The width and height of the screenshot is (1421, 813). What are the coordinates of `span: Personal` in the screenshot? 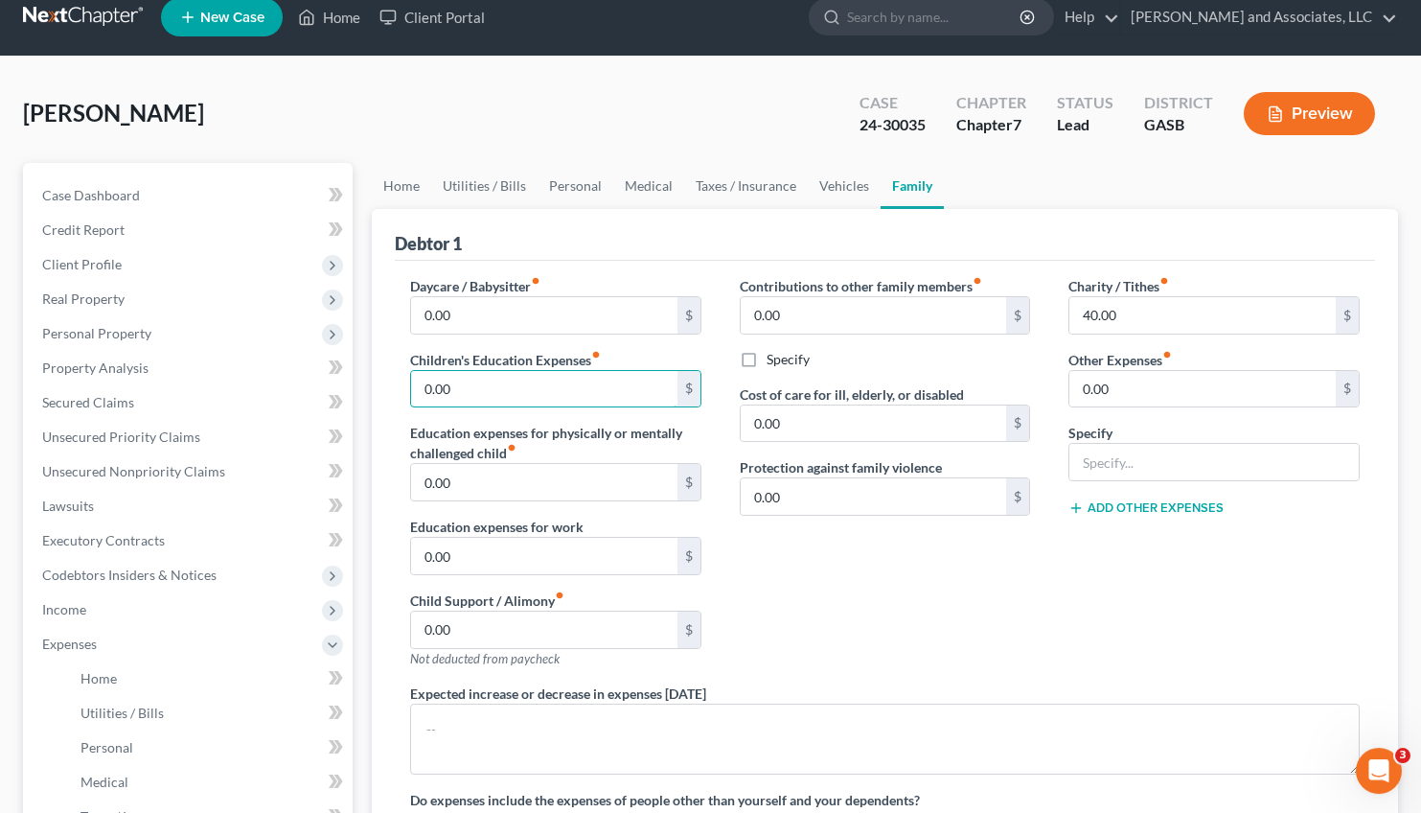 It's located at (106, 746).